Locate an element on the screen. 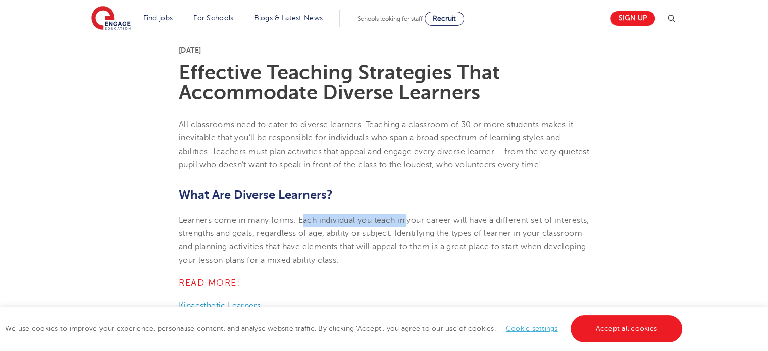  span: Learners come in many forms. Each individual you teach in your career will have a different set o... is located at coordinates (384, 240).